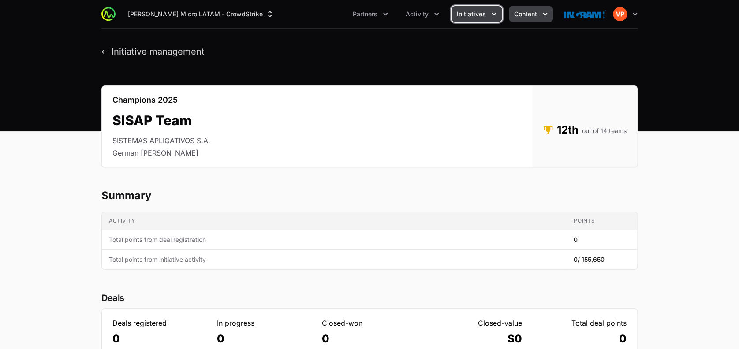 The image size is (739, 349). What do you see at coordinates (160, 323) in the screenshot?
I see `dt: Deals registered` at bounding box center [160, 323].